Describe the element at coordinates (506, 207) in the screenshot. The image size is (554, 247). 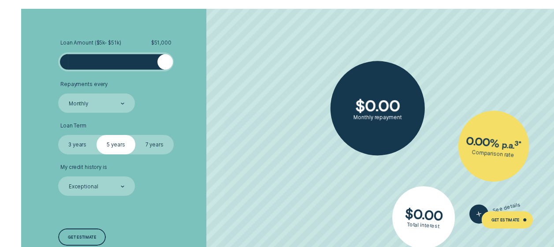
I see `span: See details` at that location.